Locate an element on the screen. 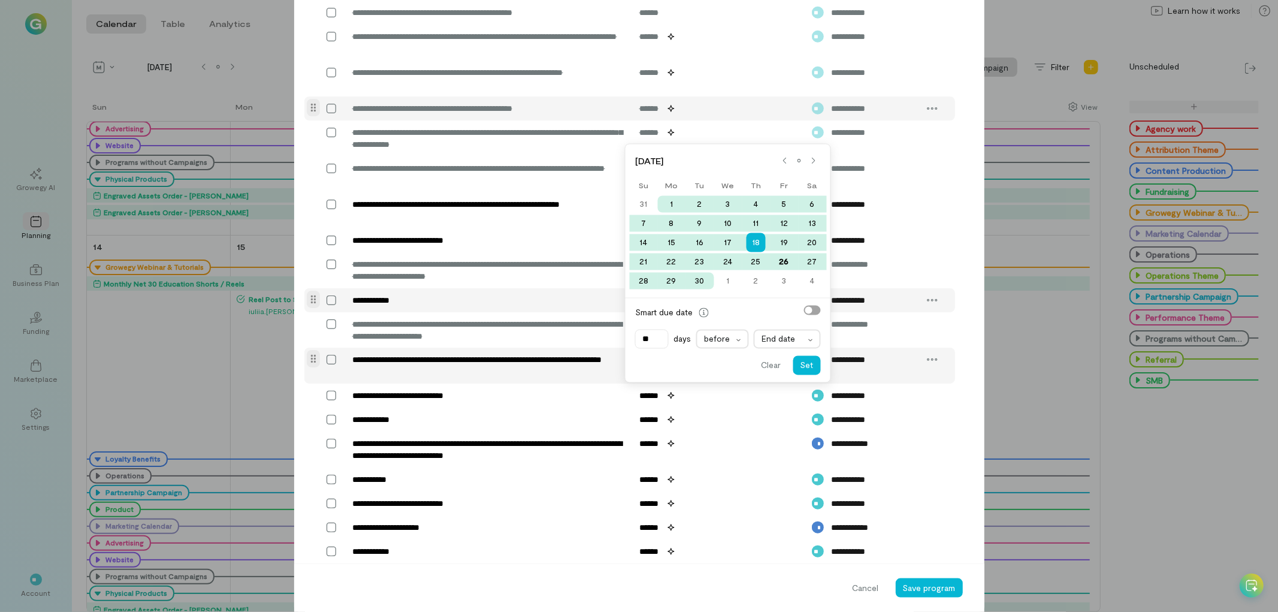  div: 13 is located at coordinates (812, 224).